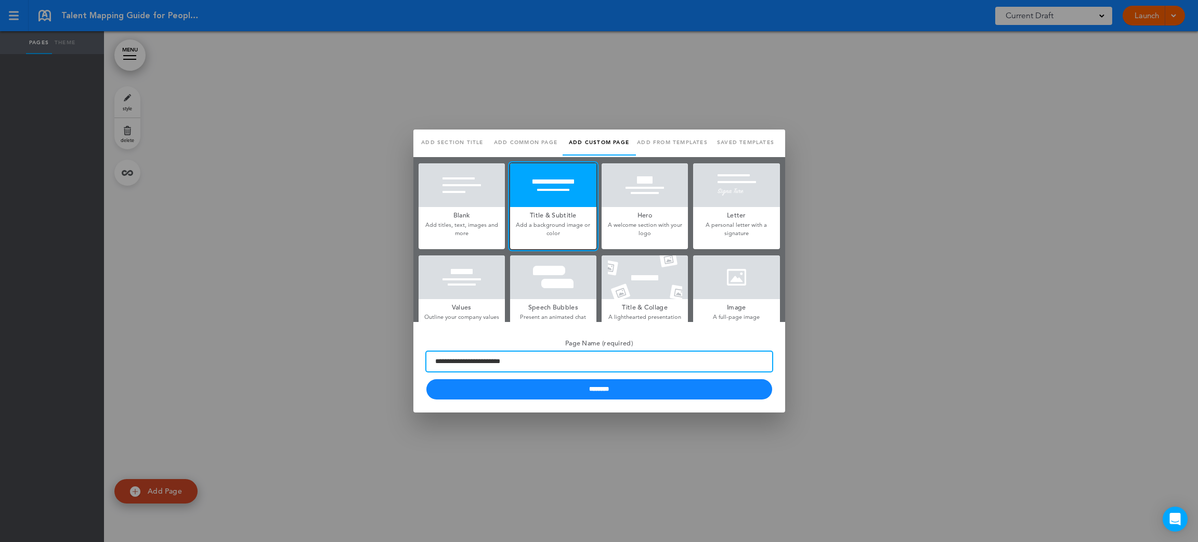 Image resolution: width=1198 pixels, height=542 pixels. What do you see at coordinates (462, 229) in the screenshot?
I see `p: Add titles, text, images and more` at bounding box center [462, 229].